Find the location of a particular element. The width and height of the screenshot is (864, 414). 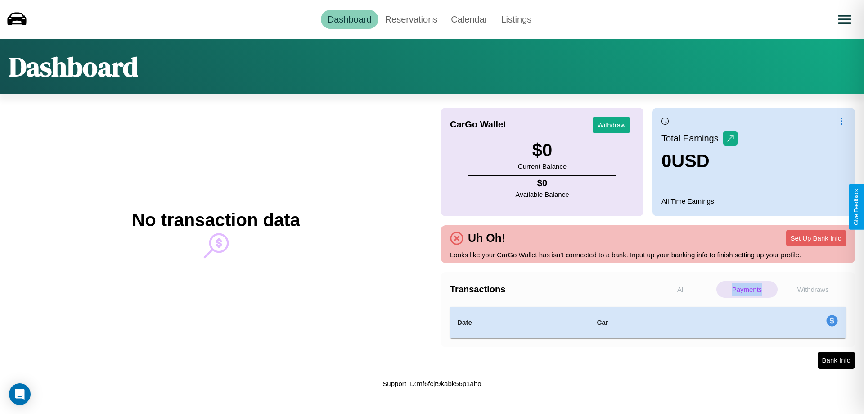

a: Dashboard is located at coordinates (350, 19).